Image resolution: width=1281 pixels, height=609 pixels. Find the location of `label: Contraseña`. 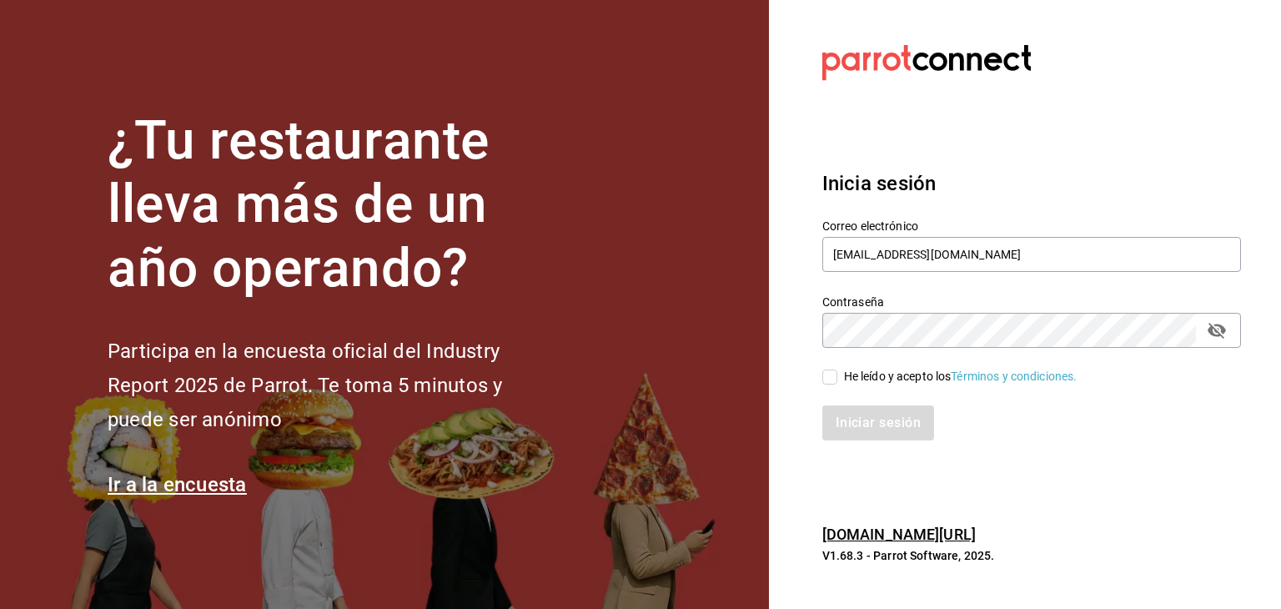

label: Contraseña is located at coordinates (1032, 301).